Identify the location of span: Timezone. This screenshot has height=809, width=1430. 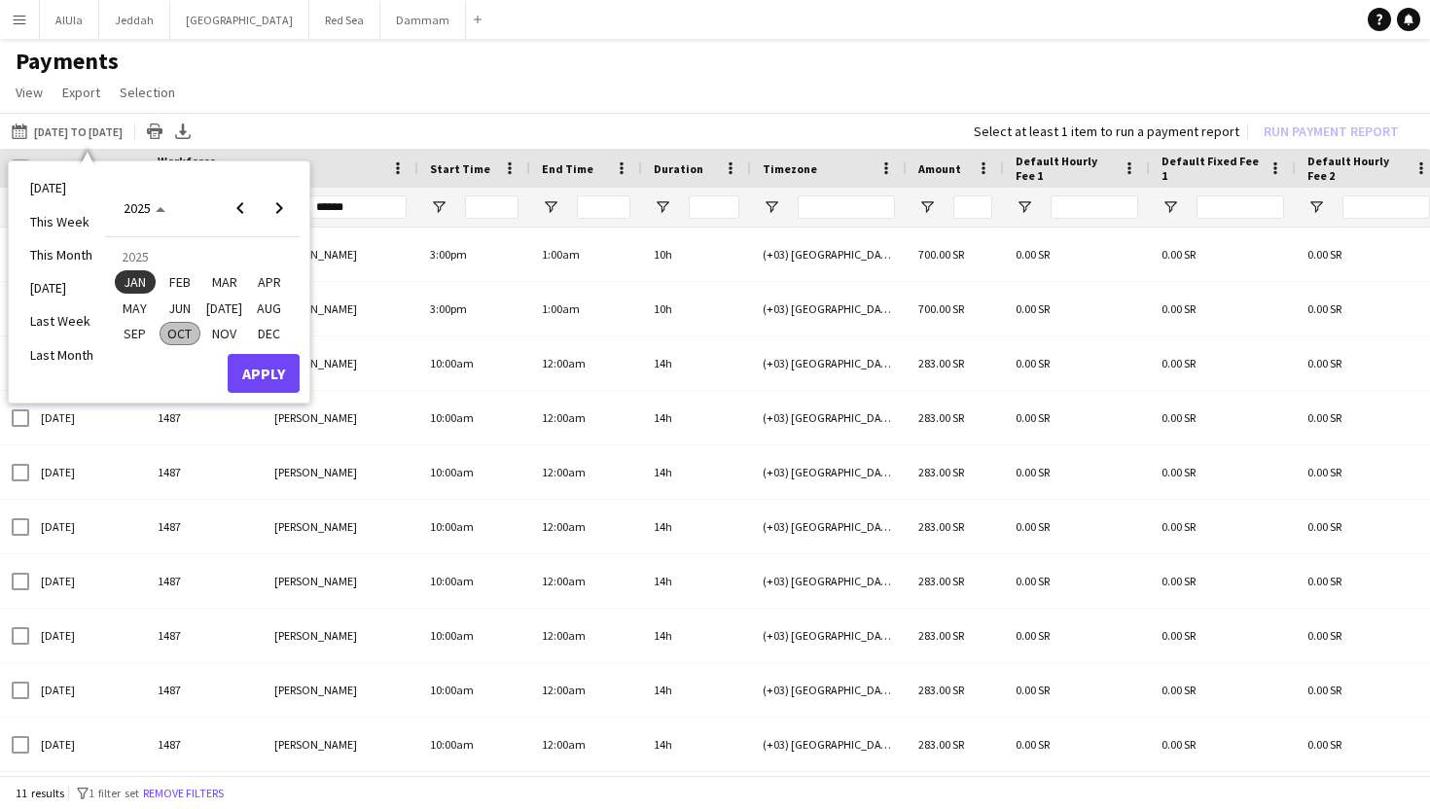
(790, 168).